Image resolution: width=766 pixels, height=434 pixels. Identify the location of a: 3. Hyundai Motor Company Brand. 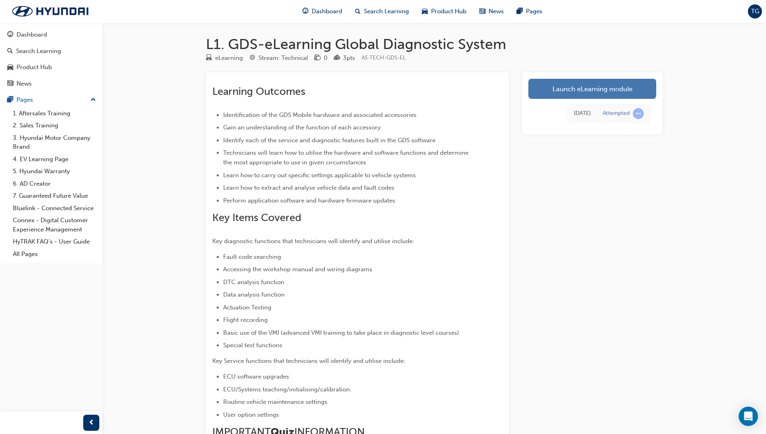
(54, 142).